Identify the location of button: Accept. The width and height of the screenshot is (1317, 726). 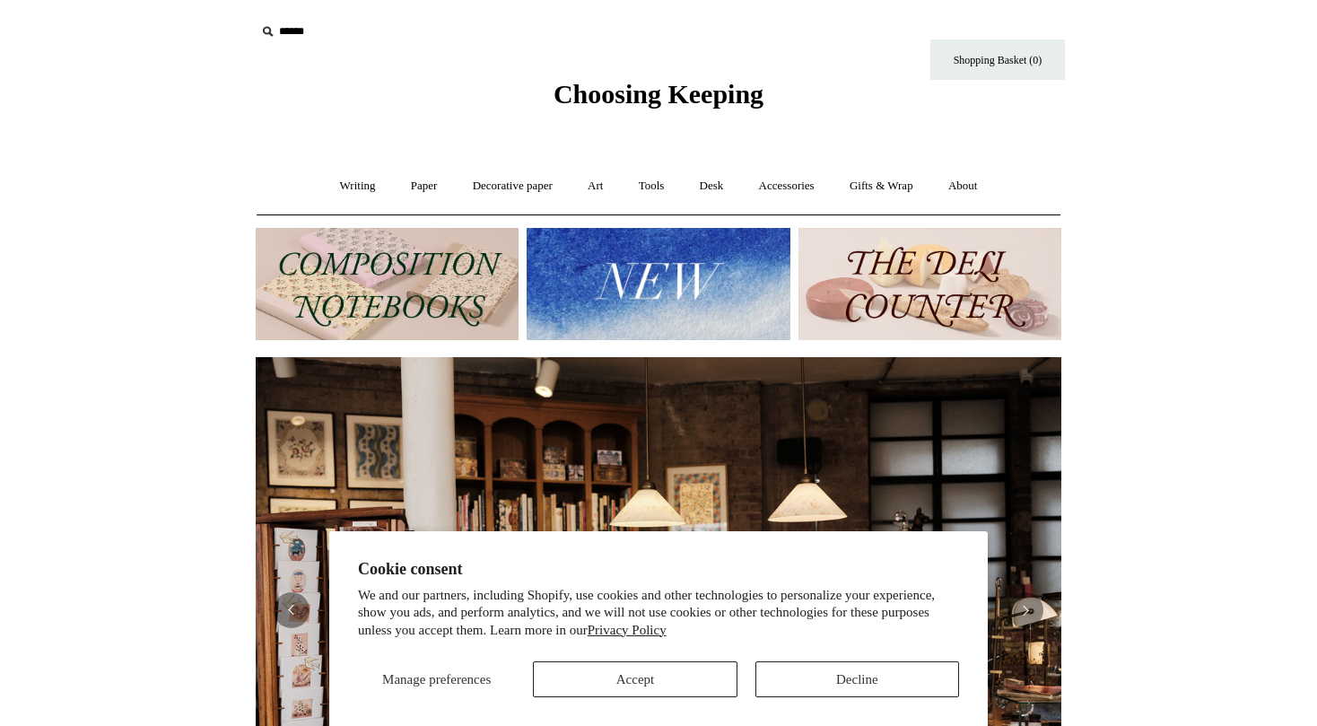
(634, 679).